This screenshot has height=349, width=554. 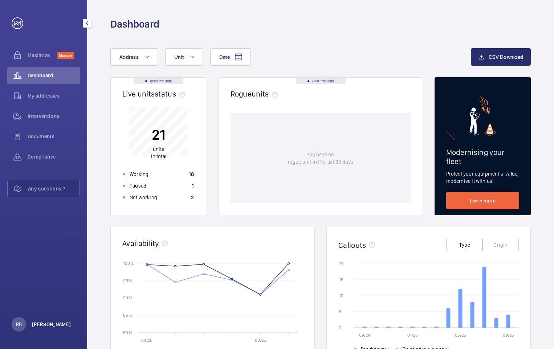 What do you see at coordinates (19, 325) in the screenshot?
I see `p: RB` at bounding box center [19, 325].